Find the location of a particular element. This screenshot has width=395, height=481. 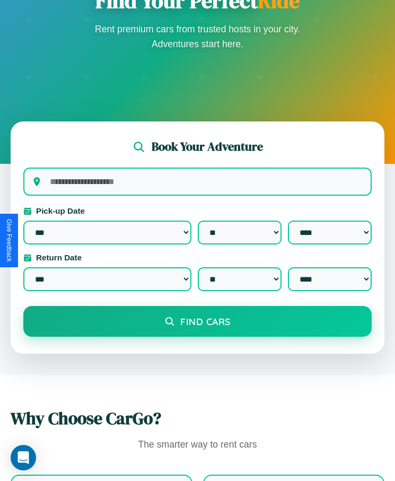

button: Find Cars is located at coordinates (197, 321).